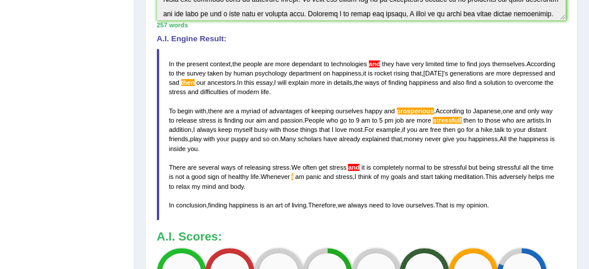 The height and width of the screenshot is (269, 589). What do you see at coordinates (350, 139) in the screenshot?
I see `span: already` at bounding box center [350, 139].